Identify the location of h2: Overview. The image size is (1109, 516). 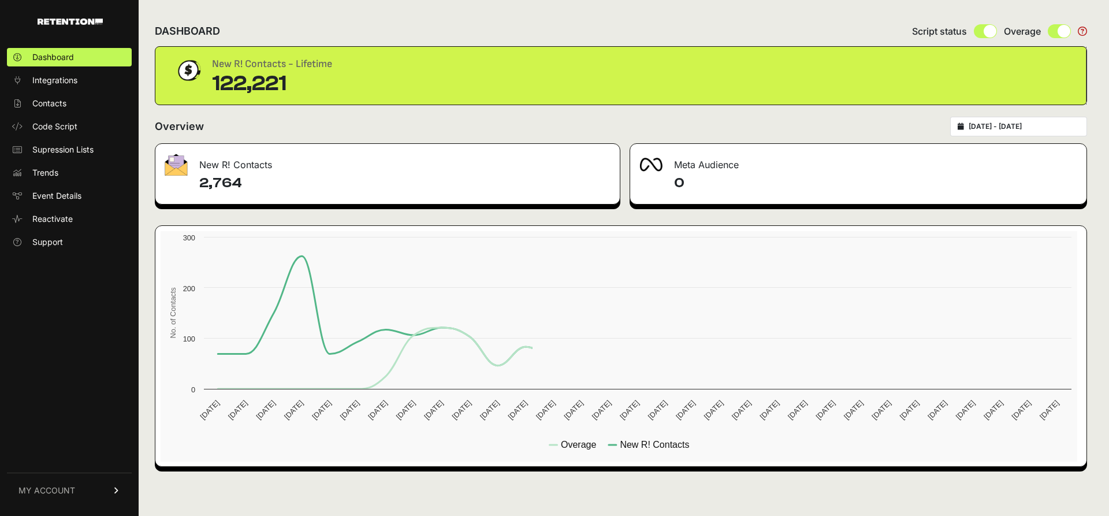
(179, 127).